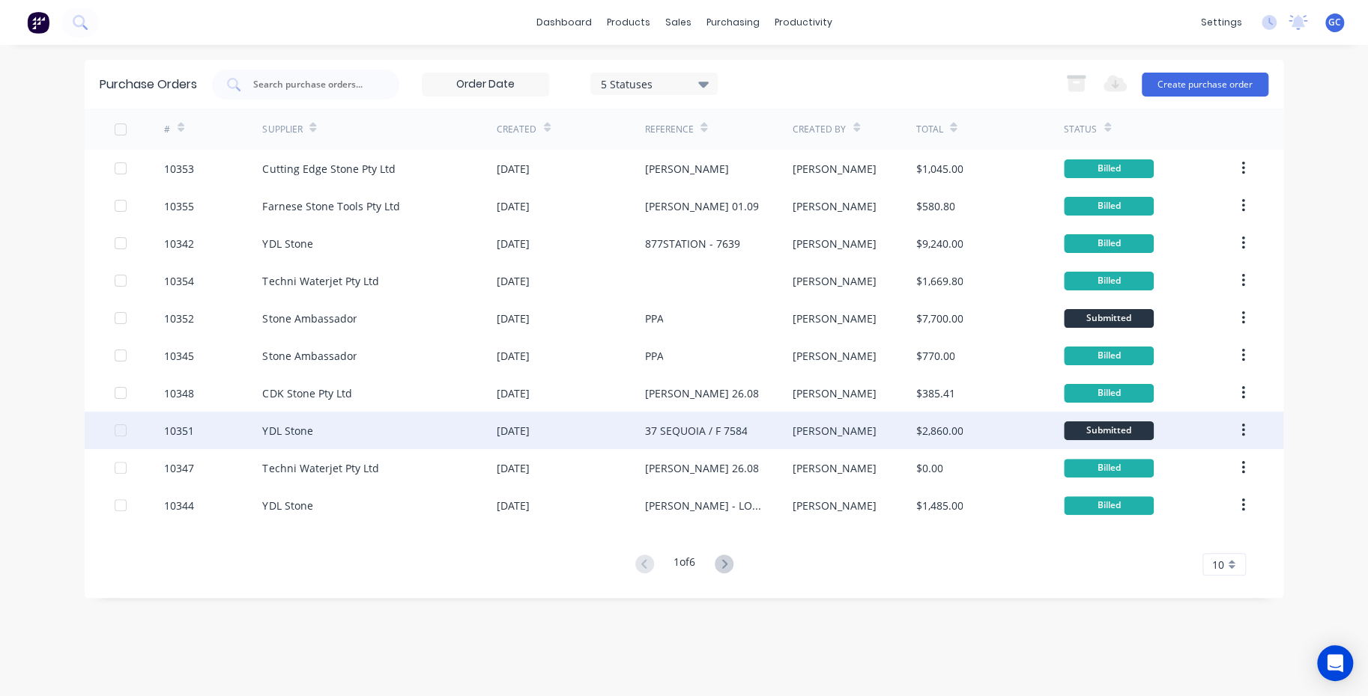  Describe the element at coordinates (938, 243) in the screenshot. I see `div: $9,240.00` at that location.